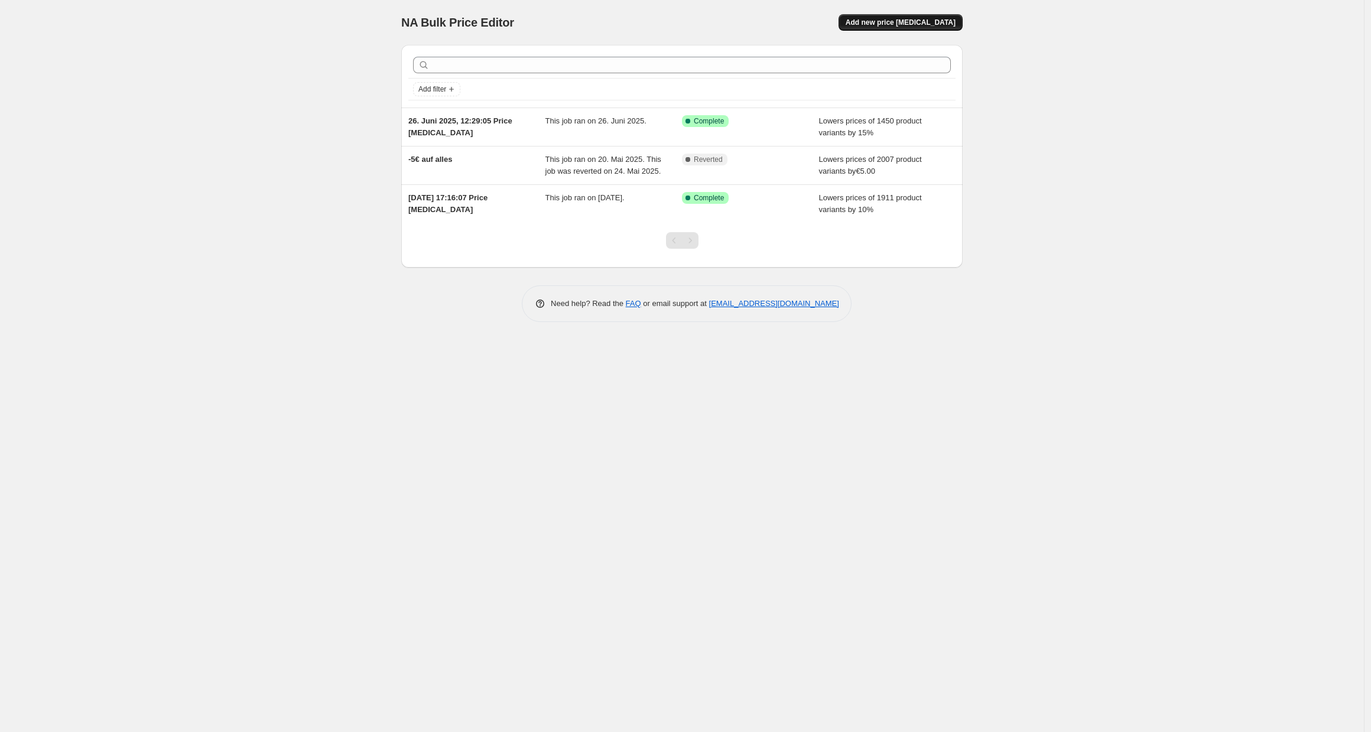  Describe the element at coordinates (430, 159) in the screenshot. I see `span: -5€ auf alles` at that location.